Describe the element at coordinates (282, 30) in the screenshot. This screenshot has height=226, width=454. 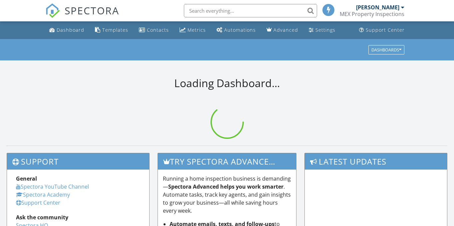
I see `a: Advanced` at that location.